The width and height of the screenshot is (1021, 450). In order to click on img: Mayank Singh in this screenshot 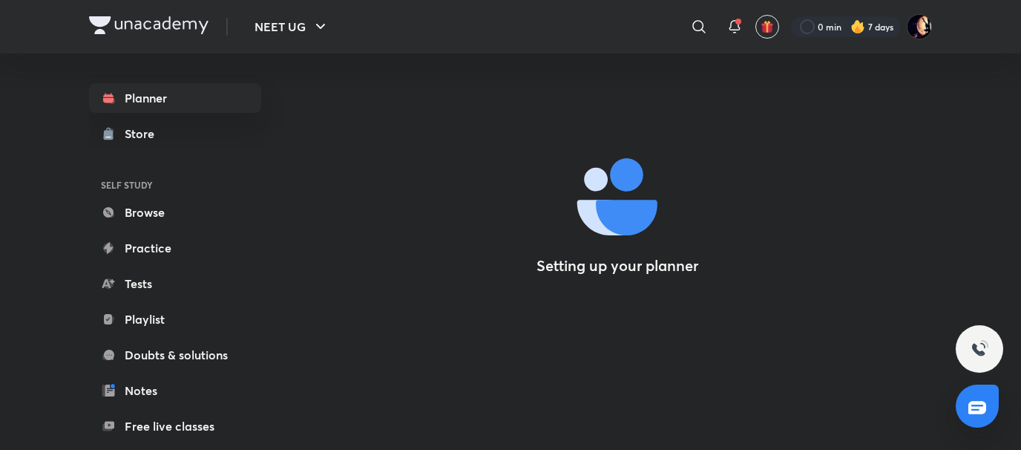, I will do `click(919, 27)`.